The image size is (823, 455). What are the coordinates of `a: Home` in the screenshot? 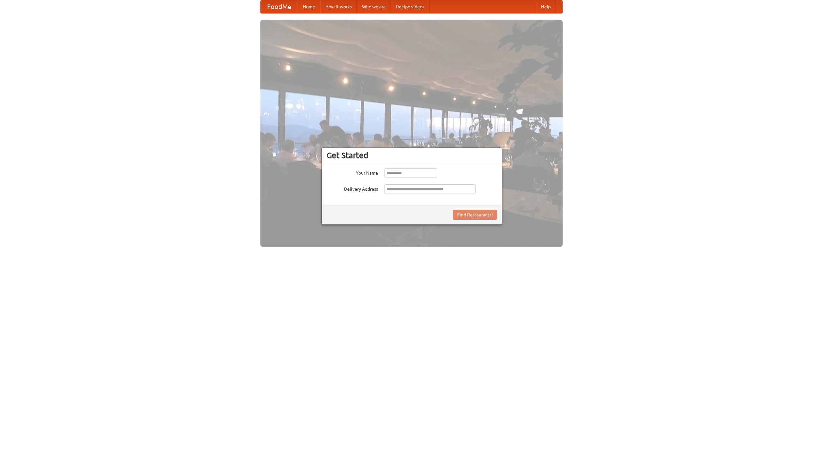 It's located at (309, 7).